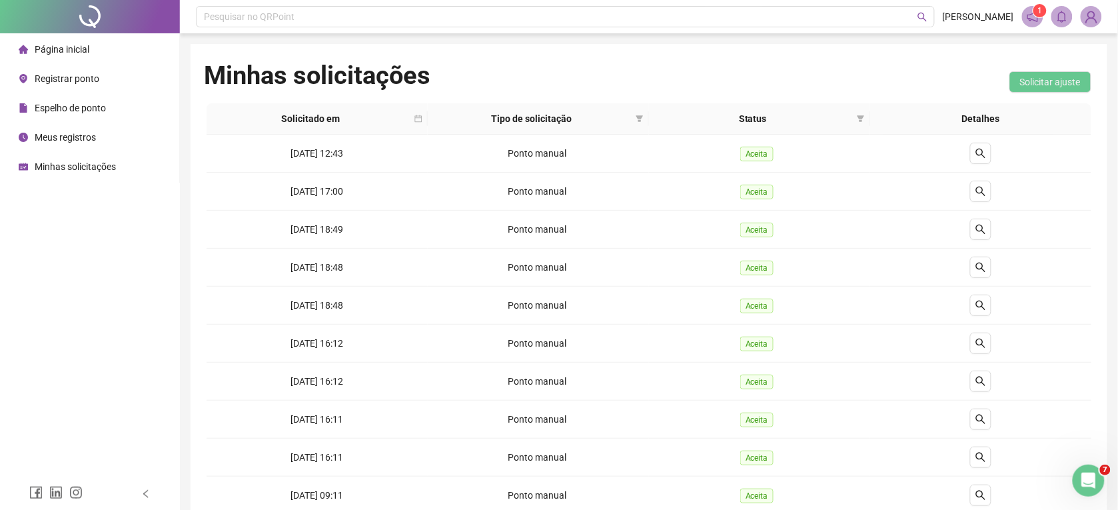  Describe the element at coordinates (56, 492) in the screenshot. I see `span: linkedin` at that location.